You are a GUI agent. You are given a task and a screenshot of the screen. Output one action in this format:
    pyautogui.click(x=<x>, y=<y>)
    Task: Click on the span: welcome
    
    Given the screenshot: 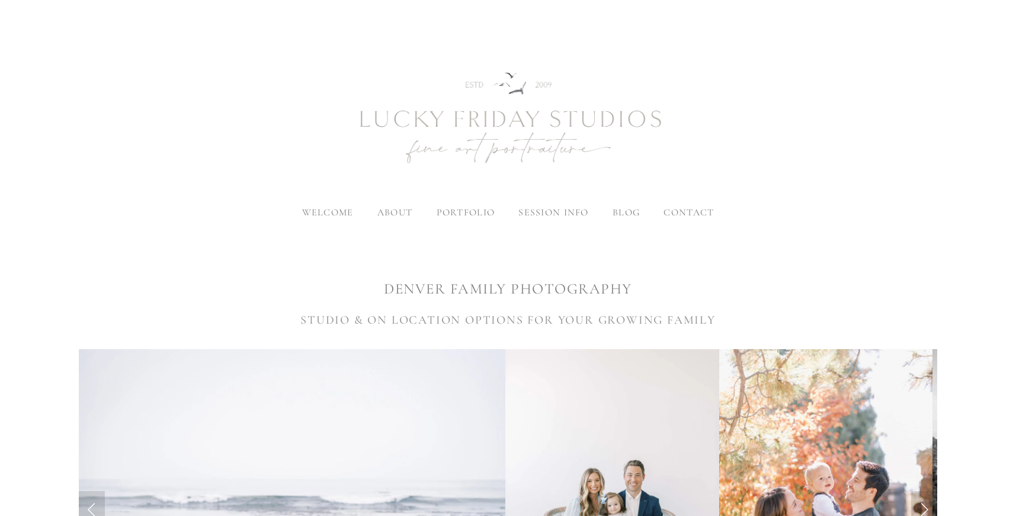 What is the action you would take?
    pyautogui.click(x=327, y=213)
    